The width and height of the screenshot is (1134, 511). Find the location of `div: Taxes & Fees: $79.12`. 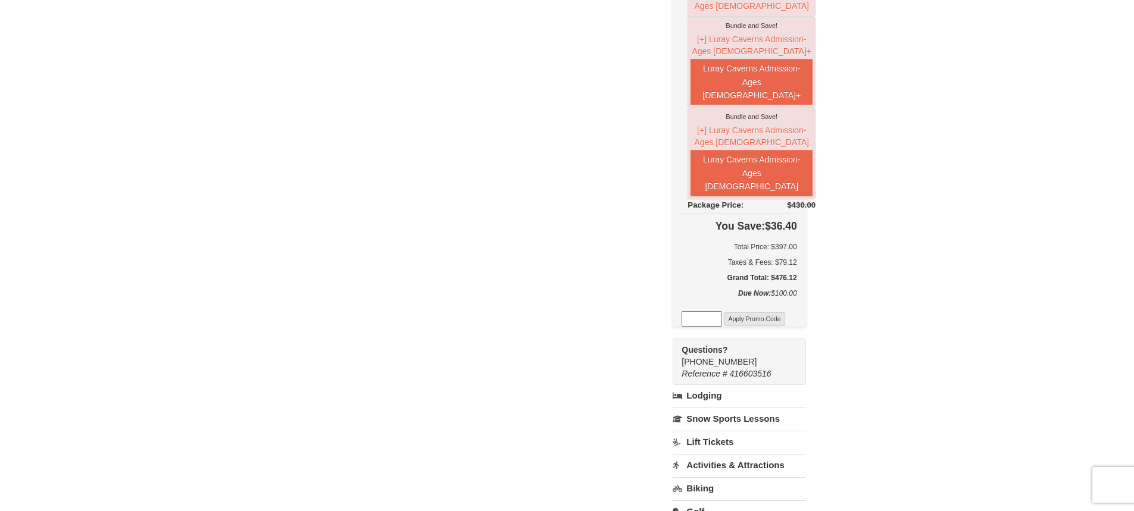

div: Taxes & Fees: $79.12 is located at coordinates (739, 263).